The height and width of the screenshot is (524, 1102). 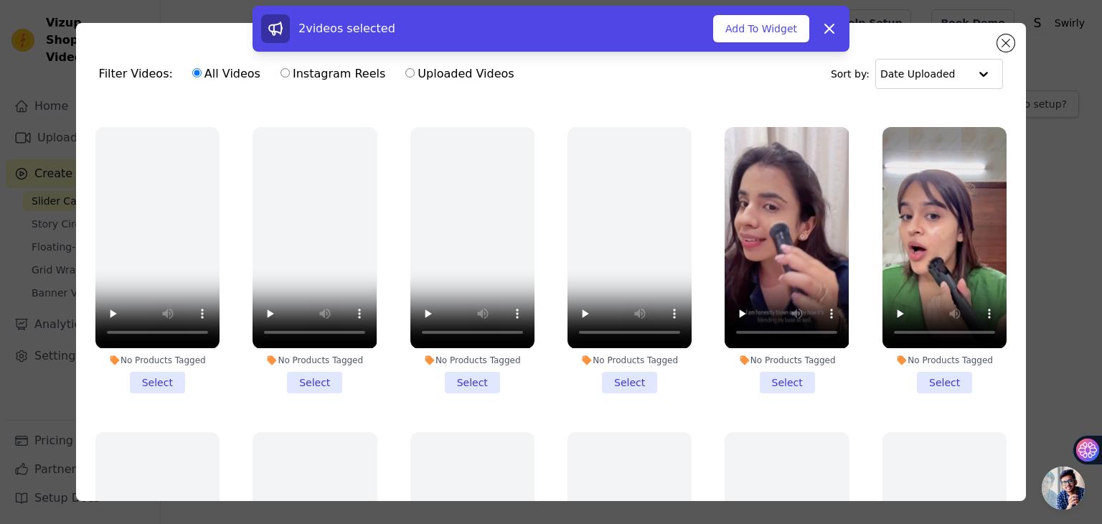 What do you see at coordinates (346, 28) in the screenshot?
I see `span: 2 videos selected` at bounding box center [346, 28].